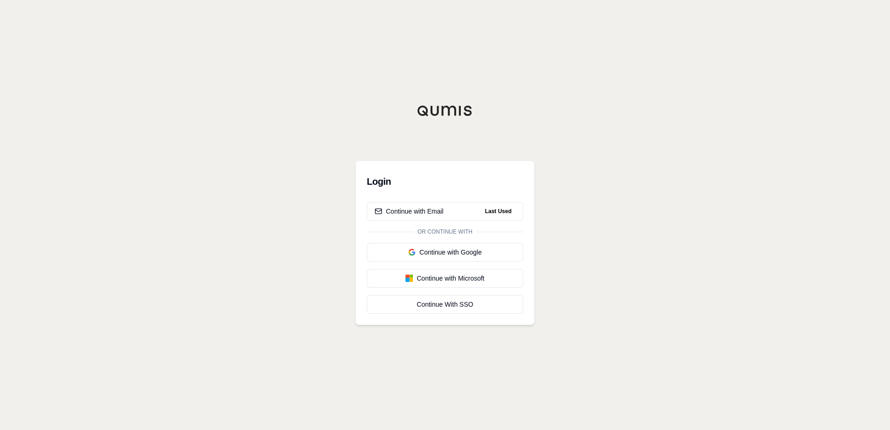 This screenshot has width=890, height=430. I want to click on div: Continue with Microsoft, so click(445, 278).